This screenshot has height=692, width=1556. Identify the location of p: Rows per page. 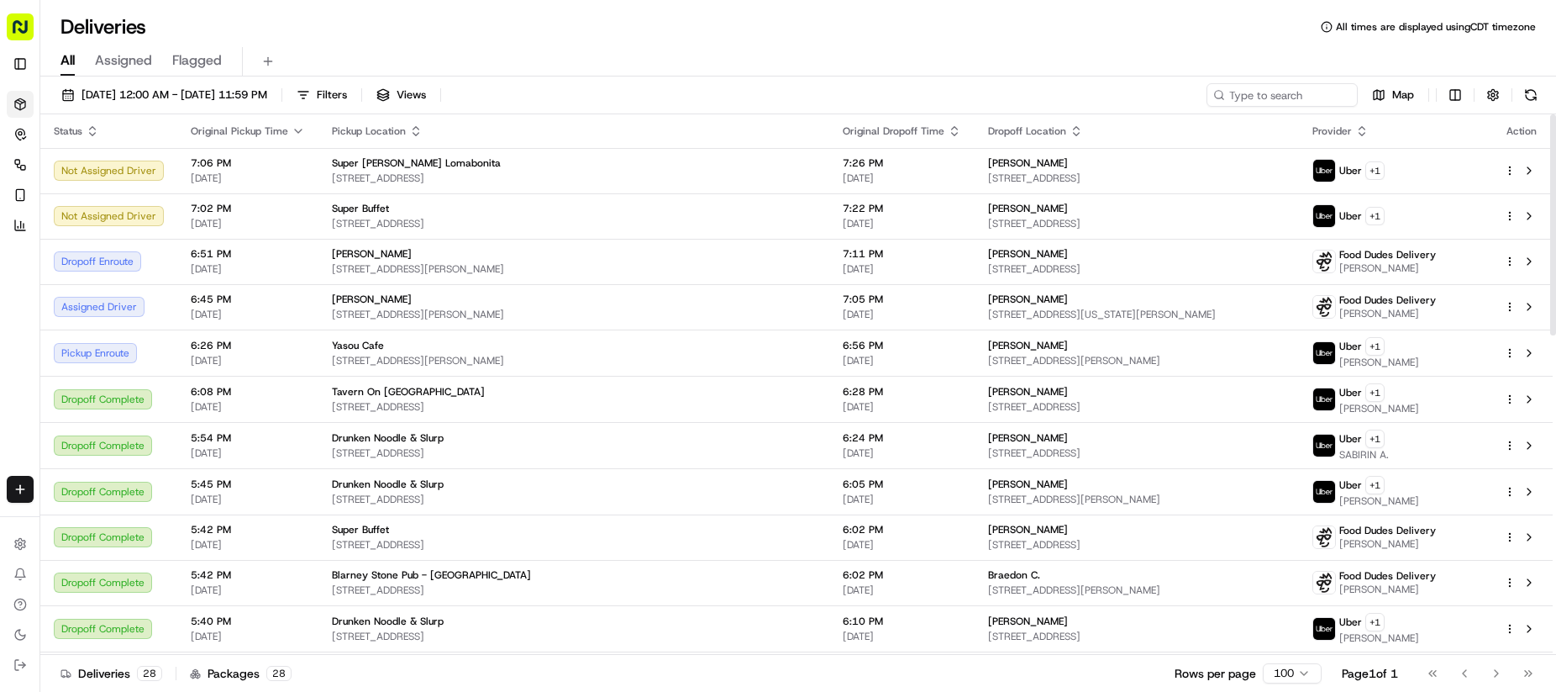
(1215, 673).